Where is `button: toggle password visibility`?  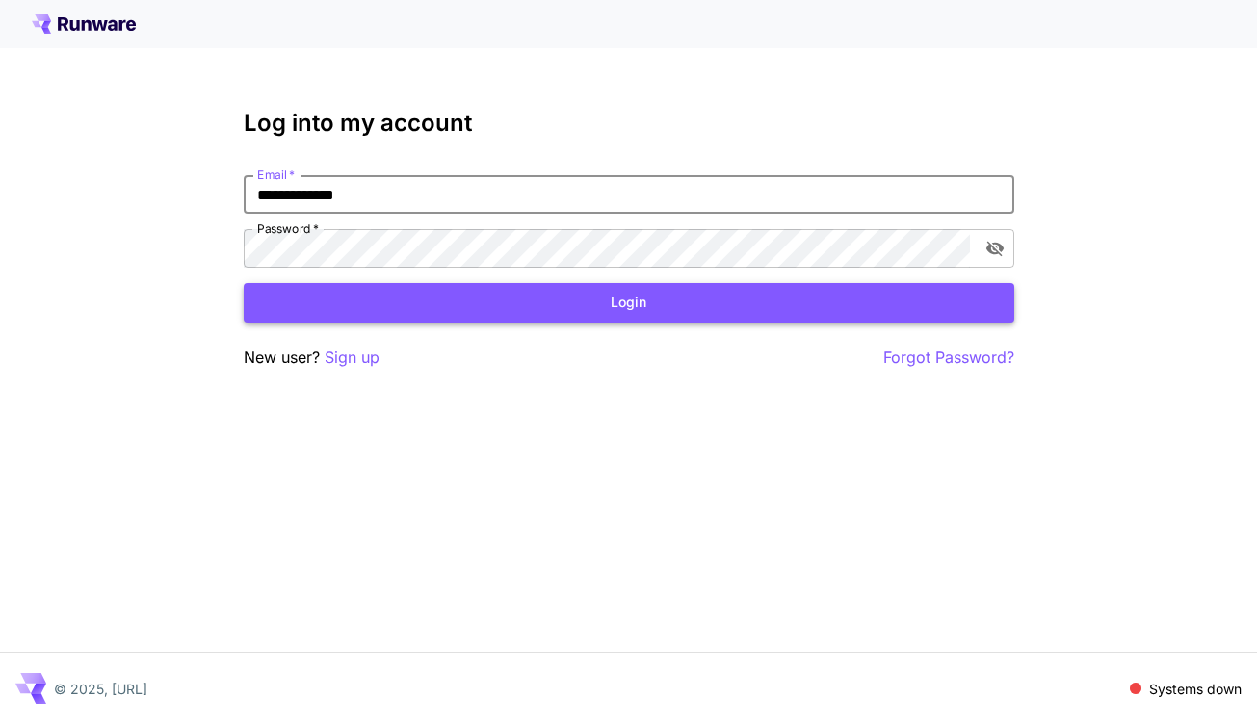
button: toggle password visibility is located at coordinates (995, 249).